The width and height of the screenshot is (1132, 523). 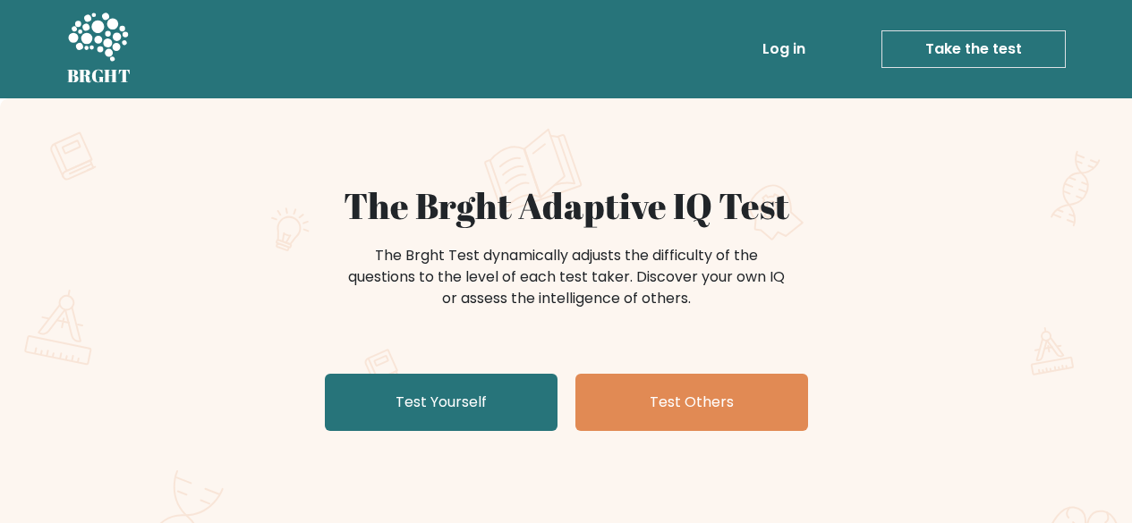 What do you see at coordinates (99, 76) in the screenshot?
I see `h5: BRGHT` at bounding box center [99, 76].